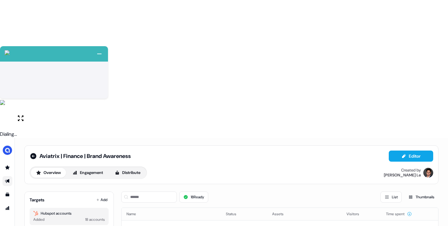 This screenshot has width=448, height=226. What do you see at coordinates (411, 157) in the screenshot?
I see `a: Editor` at bounding box center [411, 157].